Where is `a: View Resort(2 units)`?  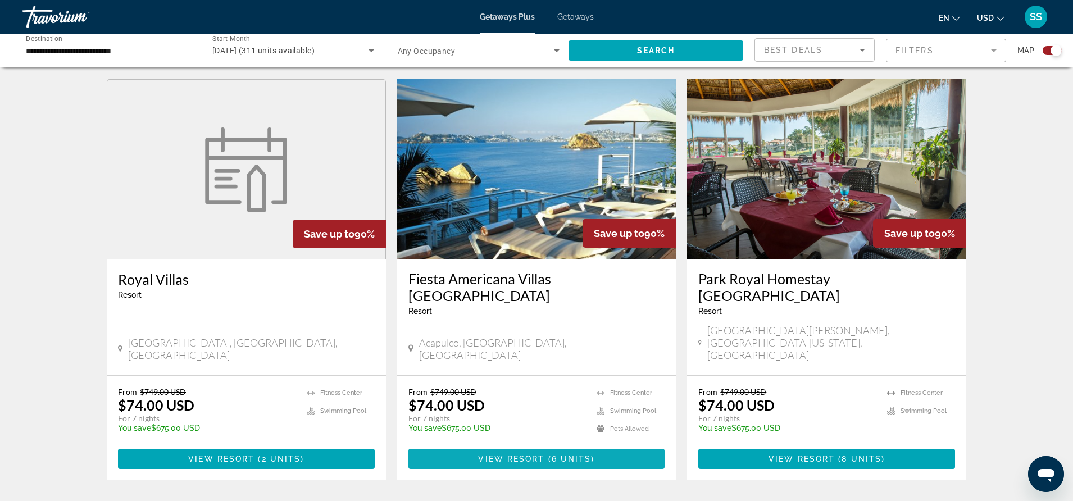
a: View Resort(2 units) is located at coordinates (246, 459).